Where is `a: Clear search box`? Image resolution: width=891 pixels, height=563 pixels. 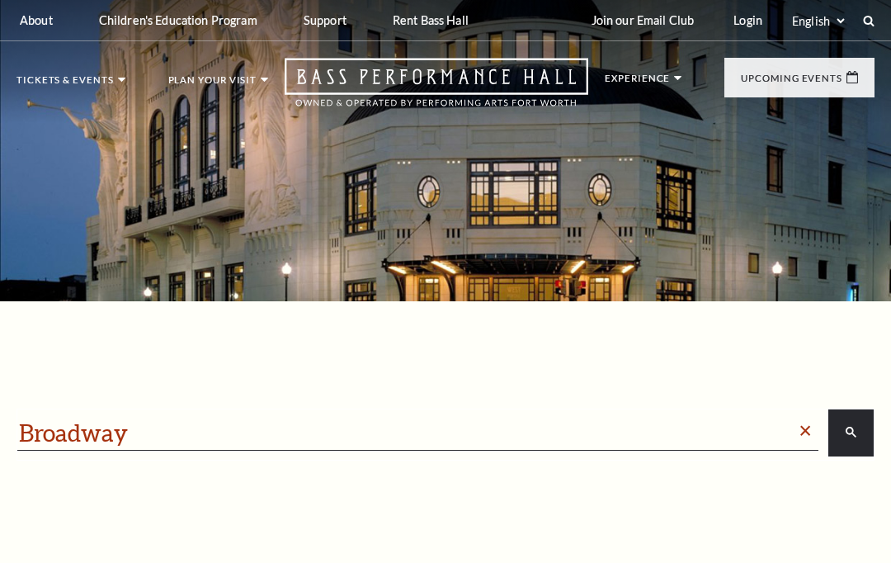
a: Clear search box is located at coordinates (805, 431).